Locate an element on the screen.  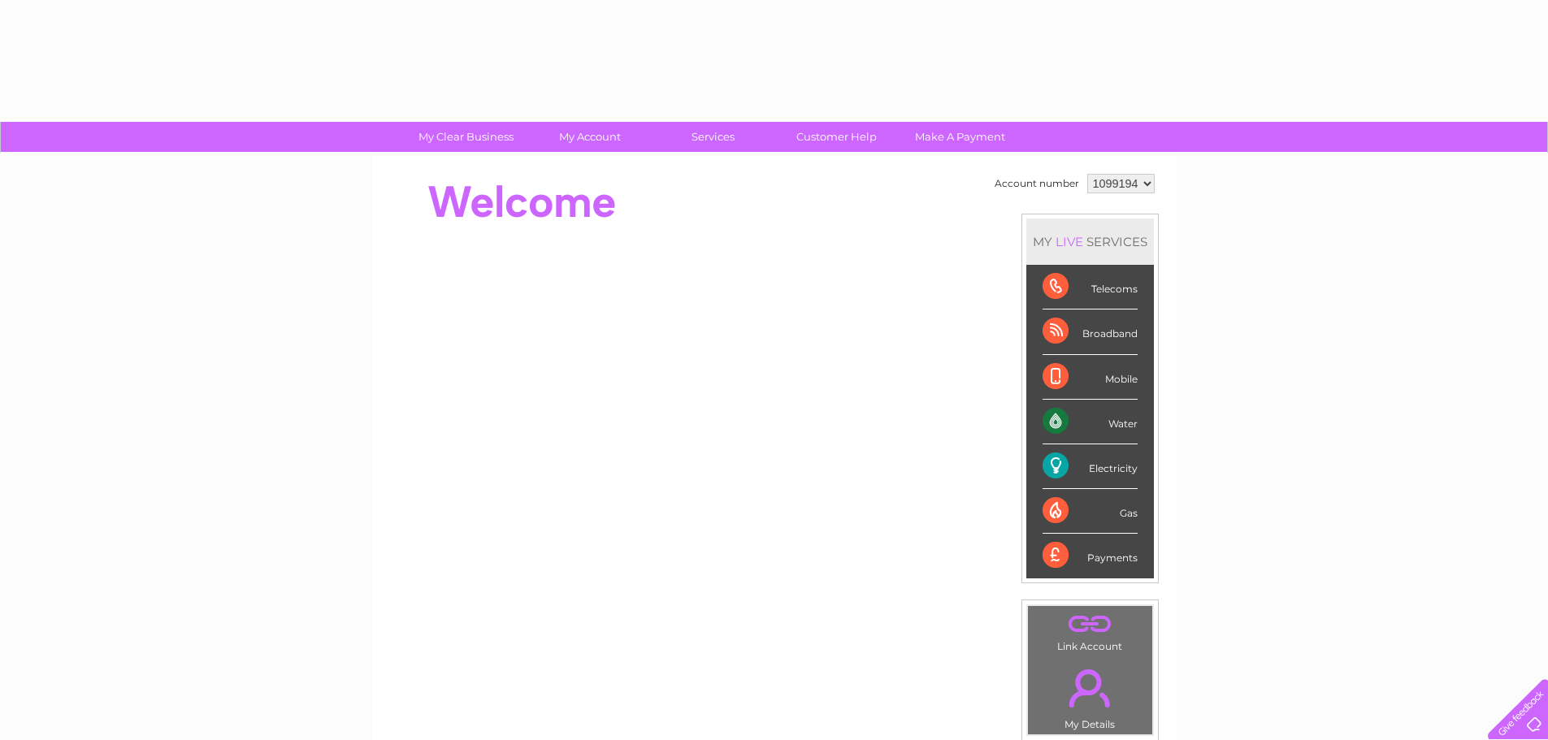
div: Electricity is located at coordinates (1089, 466).